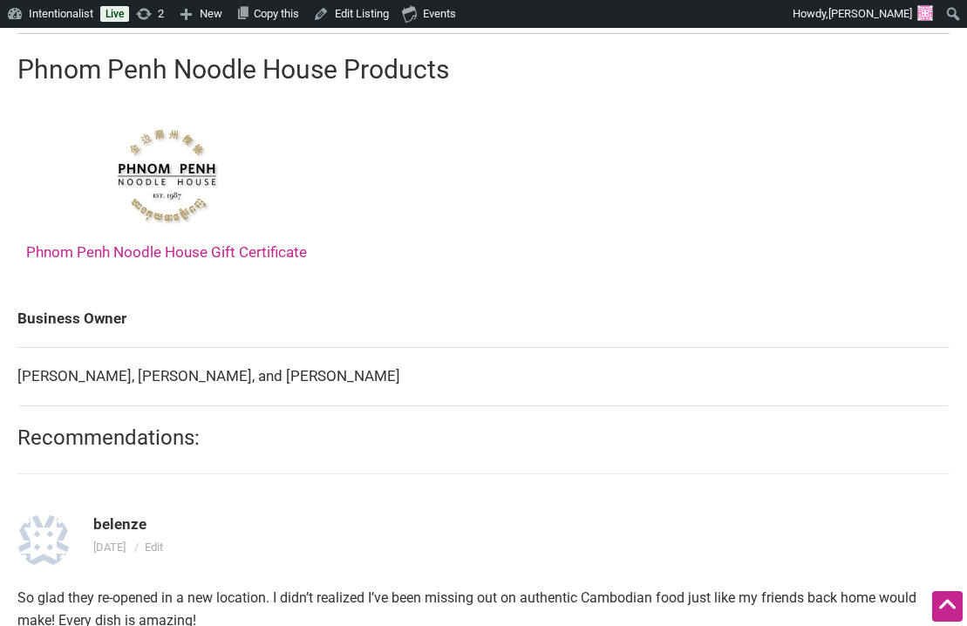 This screenshot has width=967, height=626. What do you see at coordinates (119, 524) in the screenshot?
I see `b: belenze` at bounding box center [119, 524].